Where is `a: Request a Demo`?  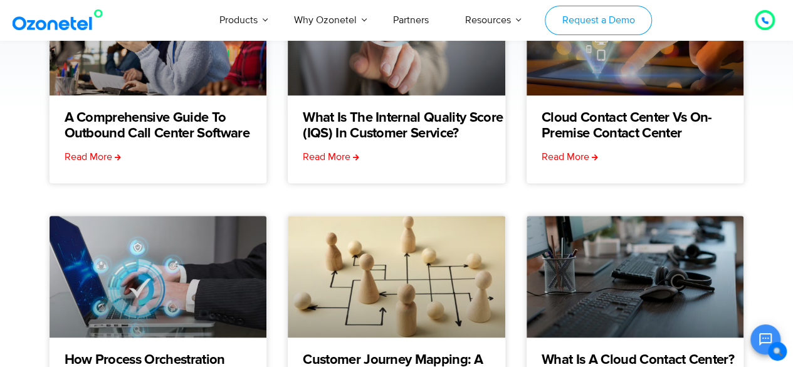
a: Request a Demo is located at coordinates (598, 20).